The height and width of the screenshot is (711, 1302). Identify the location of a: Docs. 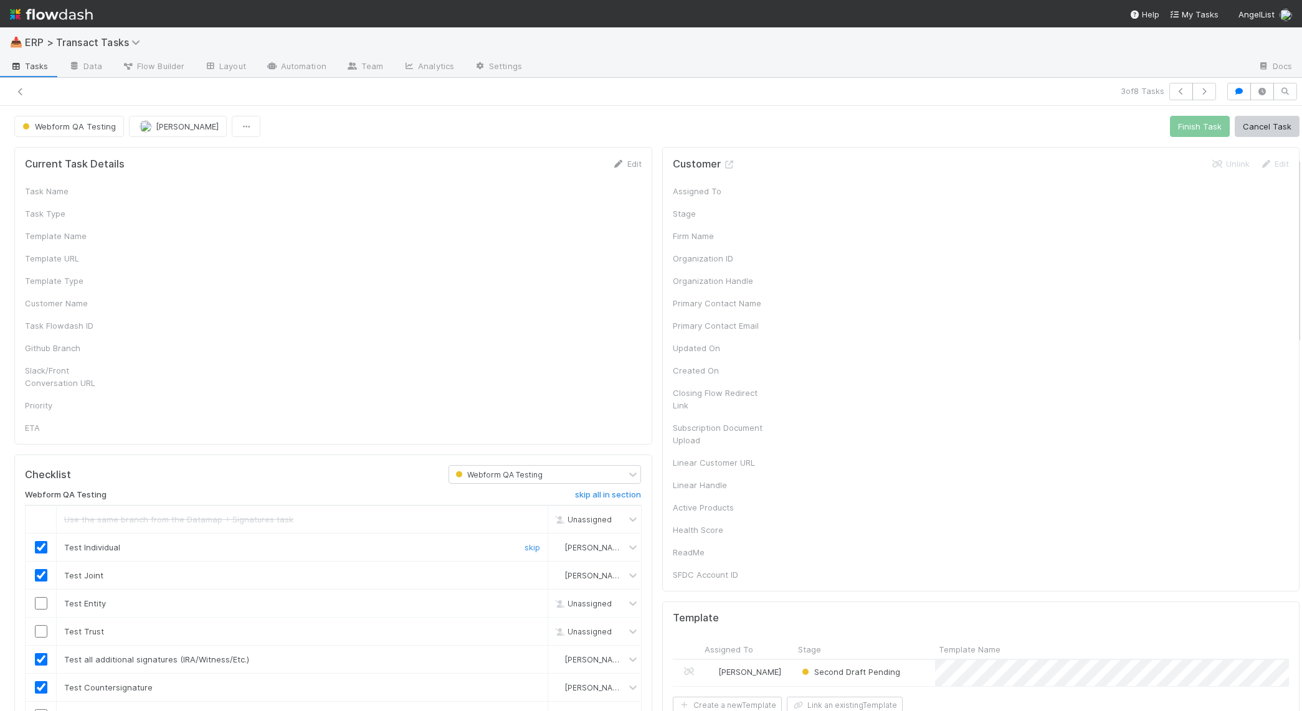
(1274, 67).